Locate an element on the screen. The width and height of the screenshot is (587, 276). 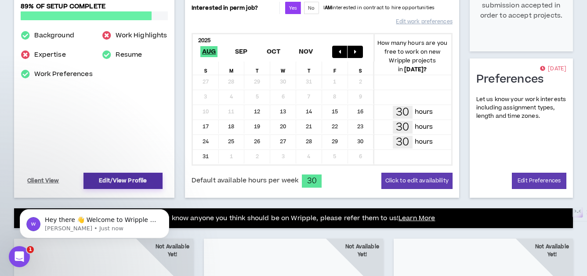
p: If you know anyone you think should be on Wripple, please refer them to us! is located at coordinates (293, 218).